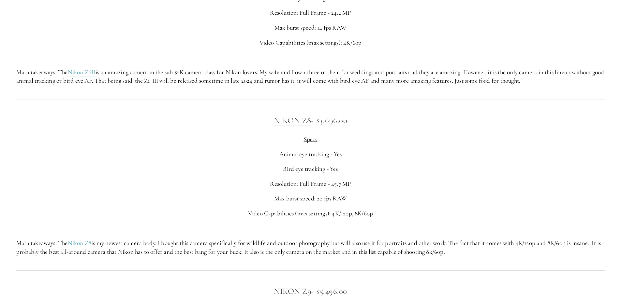  What do you see at coordinates (310, 248) in the screenshot?
I see `p: Main takeaways: The is my newest camera body. I bought this camera specifically for wildlife and ...` at bounding box center [310, 248].